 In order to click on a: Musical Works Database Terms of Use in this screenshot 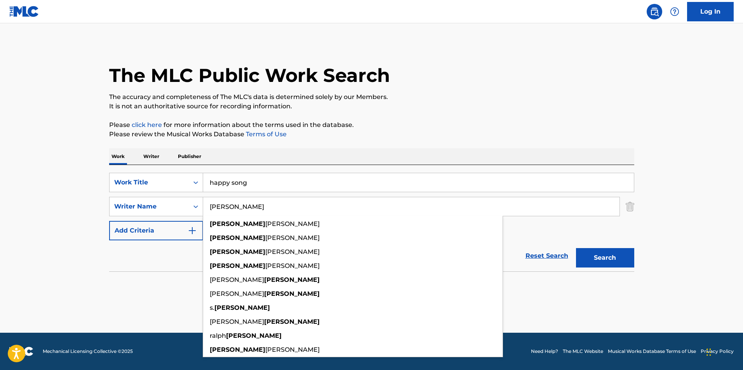, I will do `click(652, 351)`.